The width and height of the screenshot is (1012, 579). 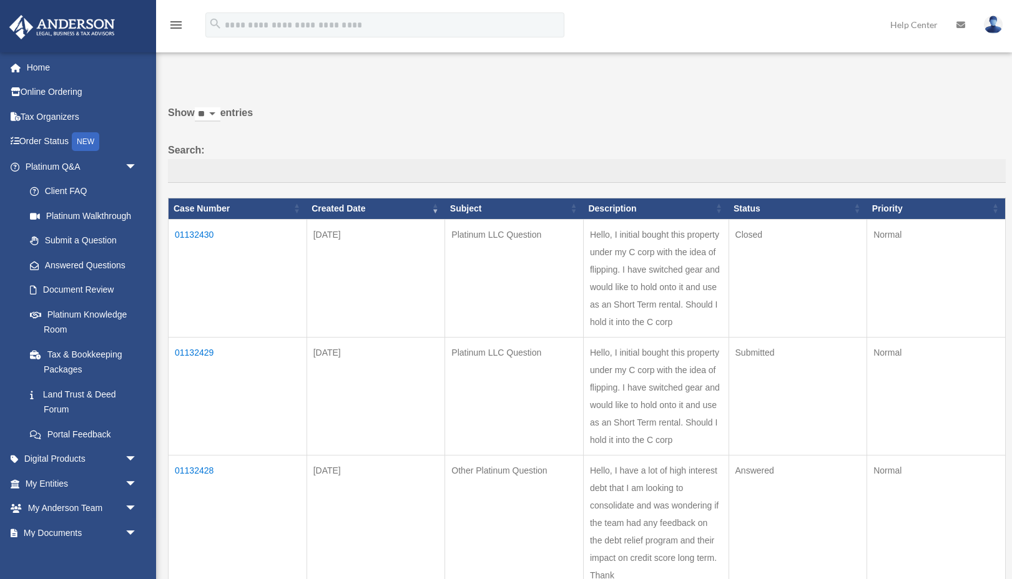 I want to click on th: Case Number: activate to sort column ascending, so click(x=238, y=209).